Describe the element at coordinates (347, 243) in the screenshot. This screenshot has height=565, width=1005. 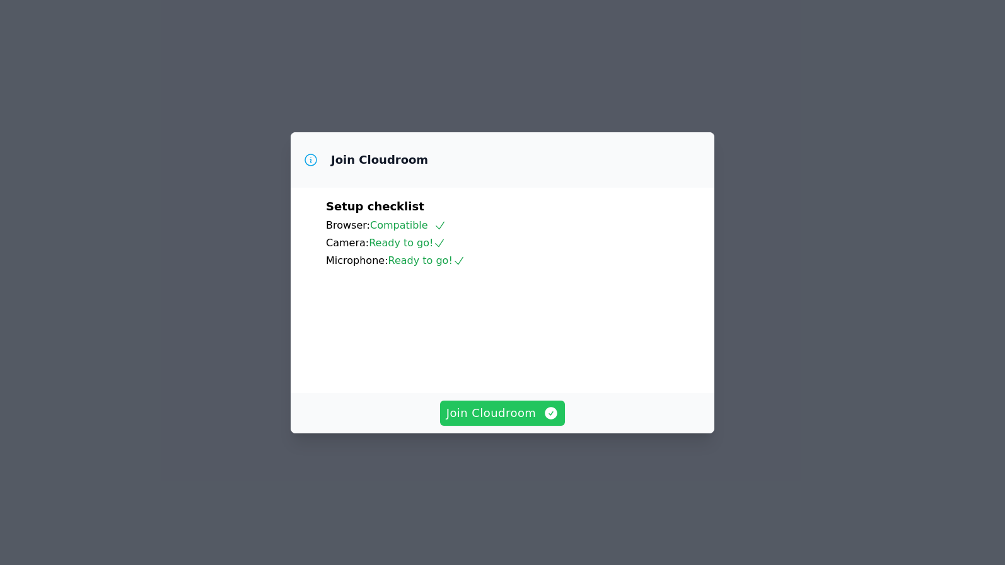
I see `span: Camera:` at that location.